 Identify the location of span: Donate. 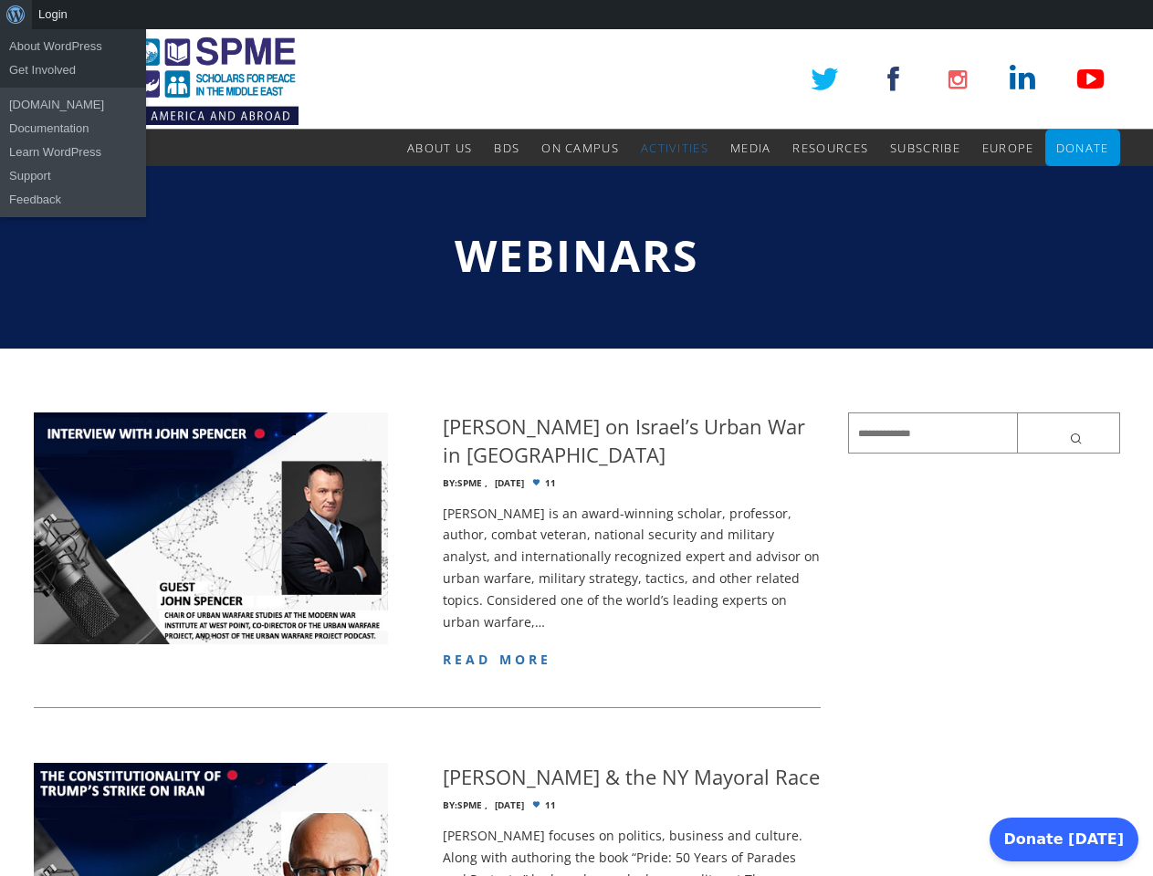
(1083, 148).